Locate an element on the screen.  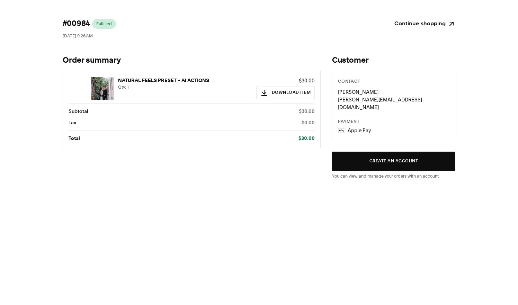
span: Qty: 1 is located at coordinates (123, 87).